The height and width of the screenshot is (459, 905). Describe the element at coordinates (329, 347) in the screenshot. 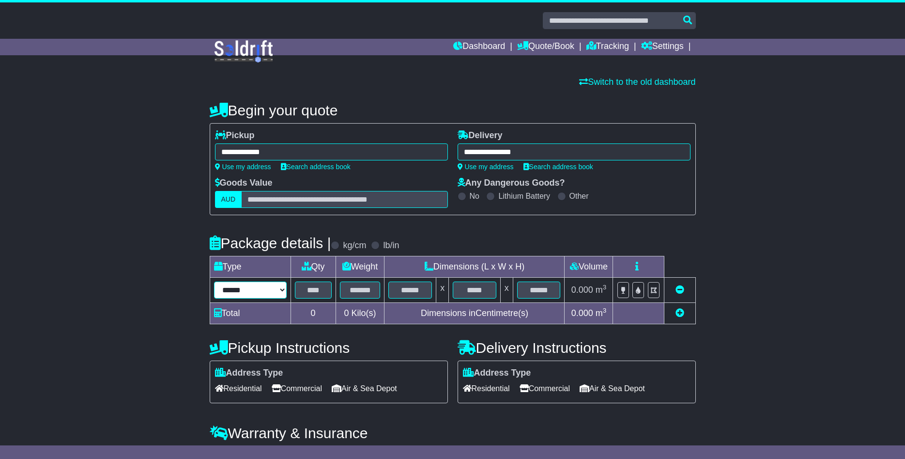

I see `h4: Pickup Instructions` at that location.